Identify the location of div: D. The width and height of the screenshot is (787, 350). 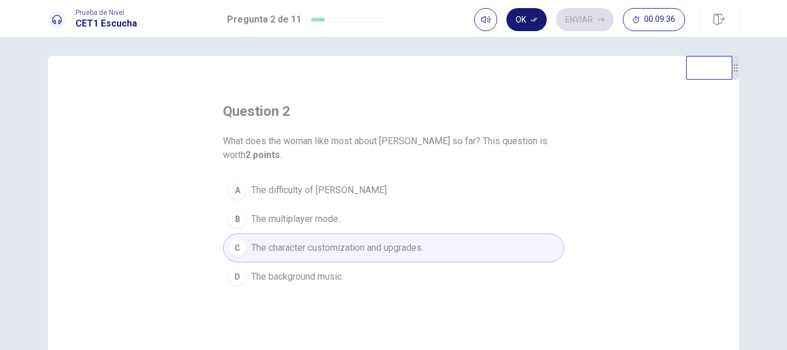
(237, 277).